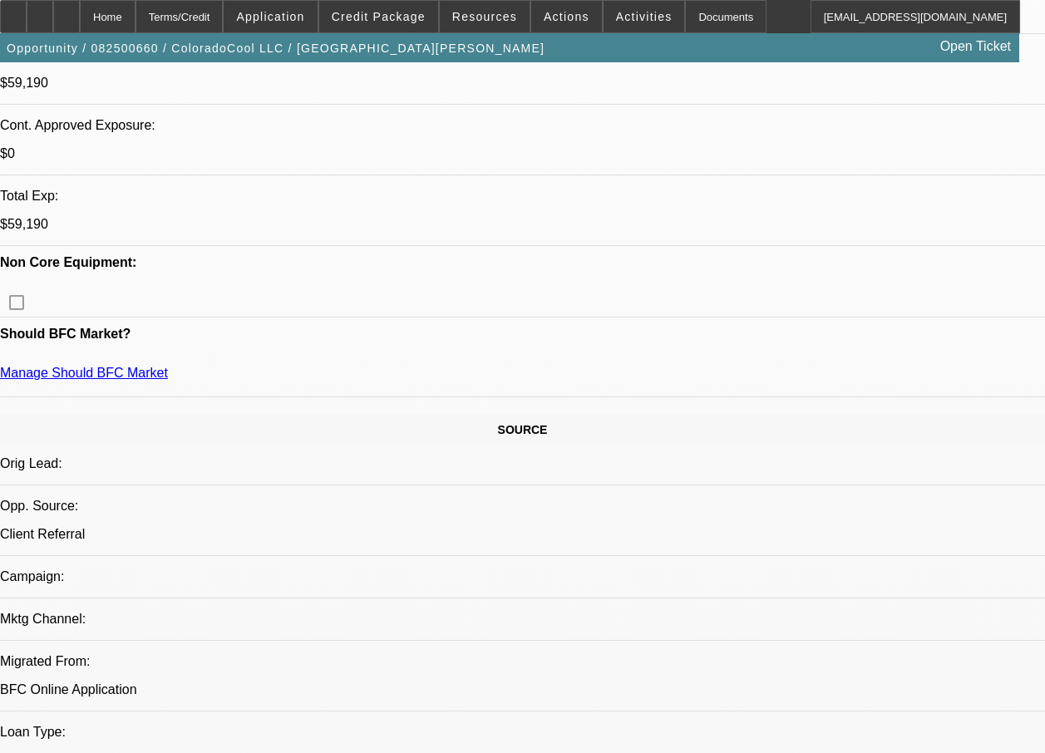  What do you see at coordinates (644, 17) in the screenshot?
I see `button: Activities` at bounding box center [644, 17].